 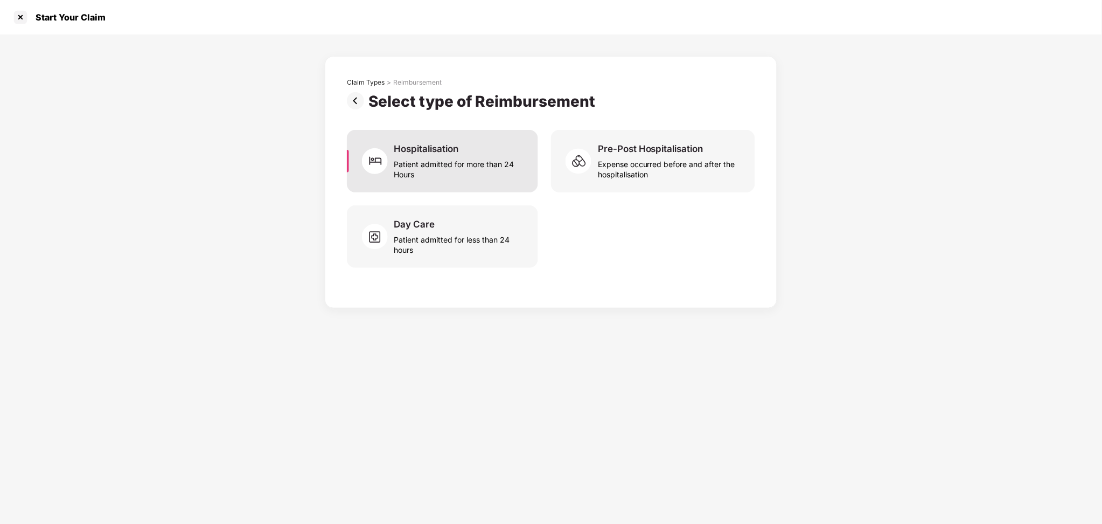 What do you see at coordinates (366, 82) in the screenshot?
I see `div: Claim Types` at bounding box center [366, 82].